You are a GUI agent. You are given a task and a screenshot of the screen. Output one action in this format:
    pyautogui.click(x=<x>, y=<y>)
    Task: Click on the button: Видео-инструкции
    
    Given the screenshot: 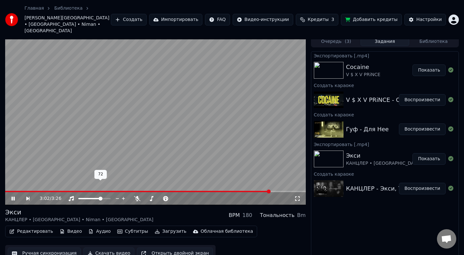 What is the action you would take?
    pyautogui.click(x=263, y=20)
    